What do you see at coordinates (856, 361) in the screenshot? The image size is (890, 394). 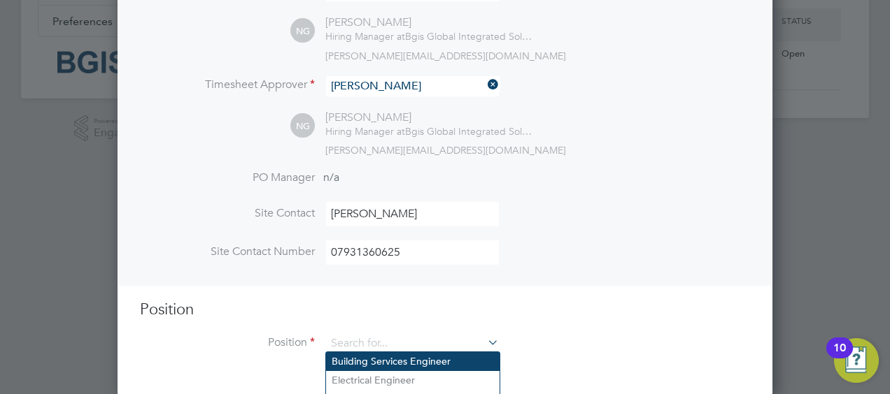 I see `button: Open Resource Center, 10 new notifications` at bounding box center [856, 361].